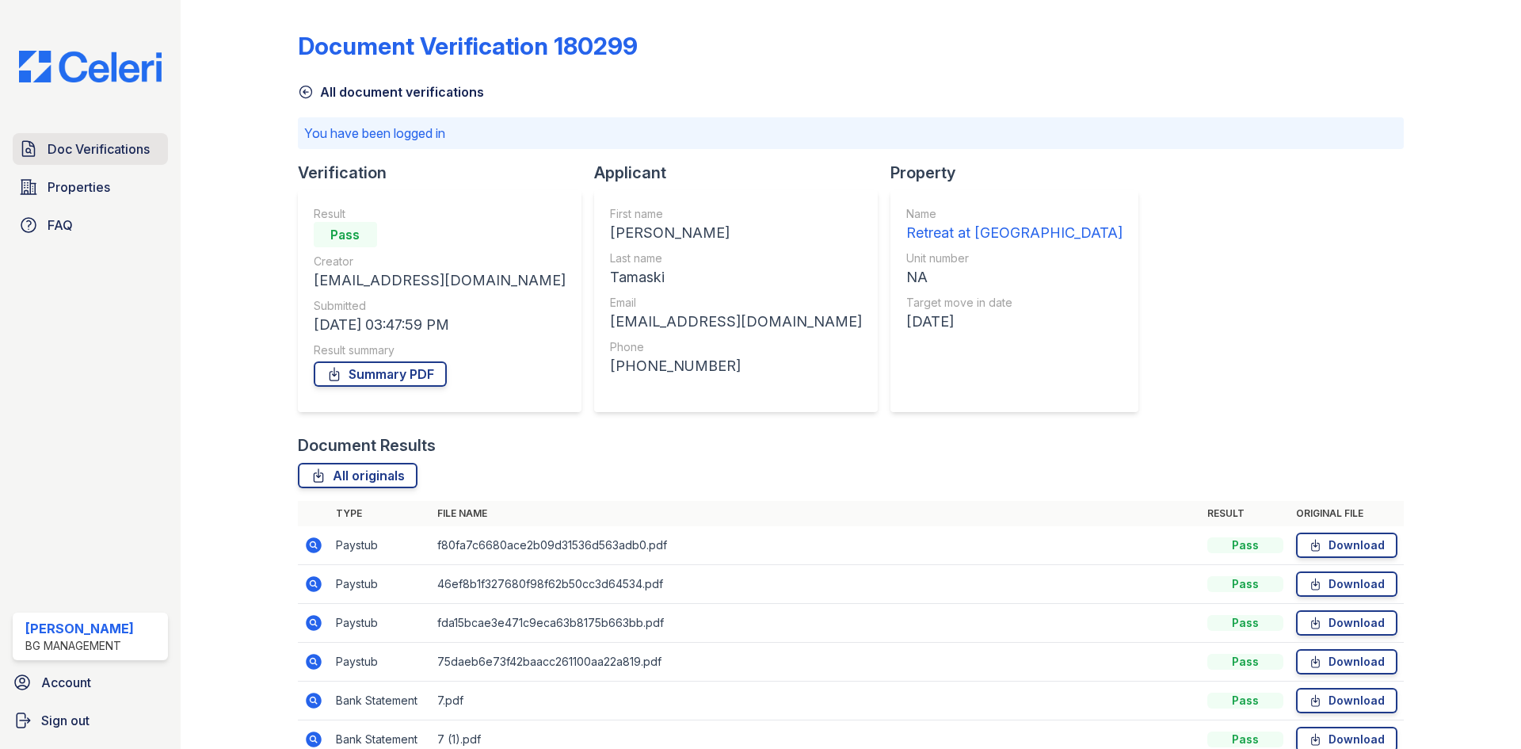 This screenshot has width=1521, height=749. What do you see at coordinates (78, 187) in the screenshot?
I see `span: Properties` at bounding box center [78, 187].